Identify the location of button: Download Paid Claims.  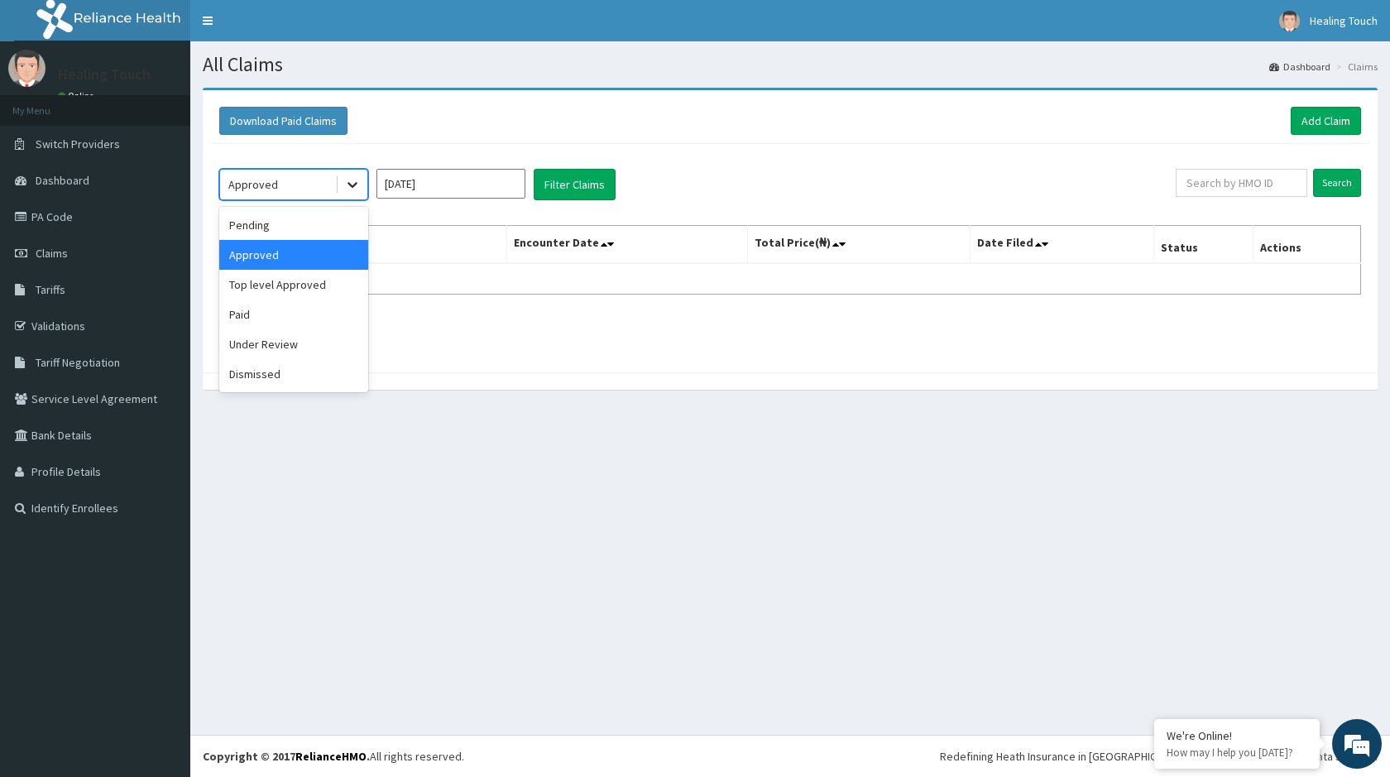
(283, 121).